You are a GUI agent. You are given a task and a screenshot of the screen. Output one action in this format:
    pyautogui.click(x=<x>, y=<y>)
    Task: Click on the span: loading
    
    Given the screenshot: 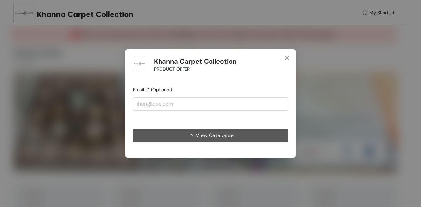 What is the action you would take?
    pyautogui.click(x=192, y=137)
    